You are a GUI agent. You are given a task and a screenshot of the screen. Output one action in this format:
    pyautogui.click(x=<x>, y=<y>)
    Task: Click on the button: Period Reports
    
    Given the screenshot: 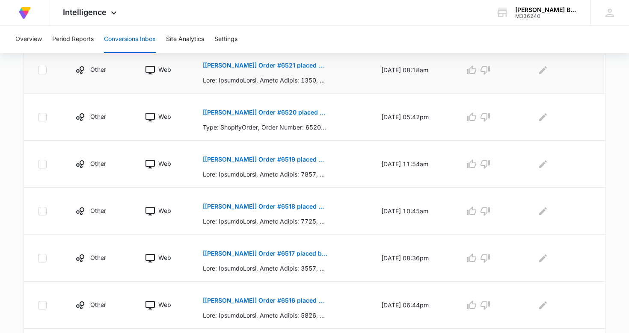 What is the action you would take?
    pyautogui.click(x=73, y=39)
    